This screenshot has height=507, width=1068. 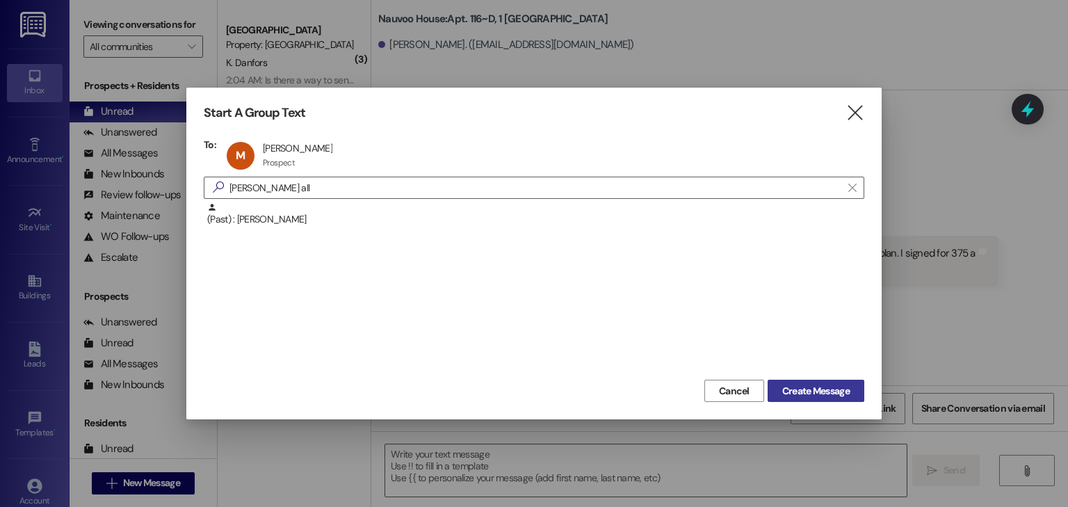 I want to click on div: Prospect, so click(x=279, y=163).